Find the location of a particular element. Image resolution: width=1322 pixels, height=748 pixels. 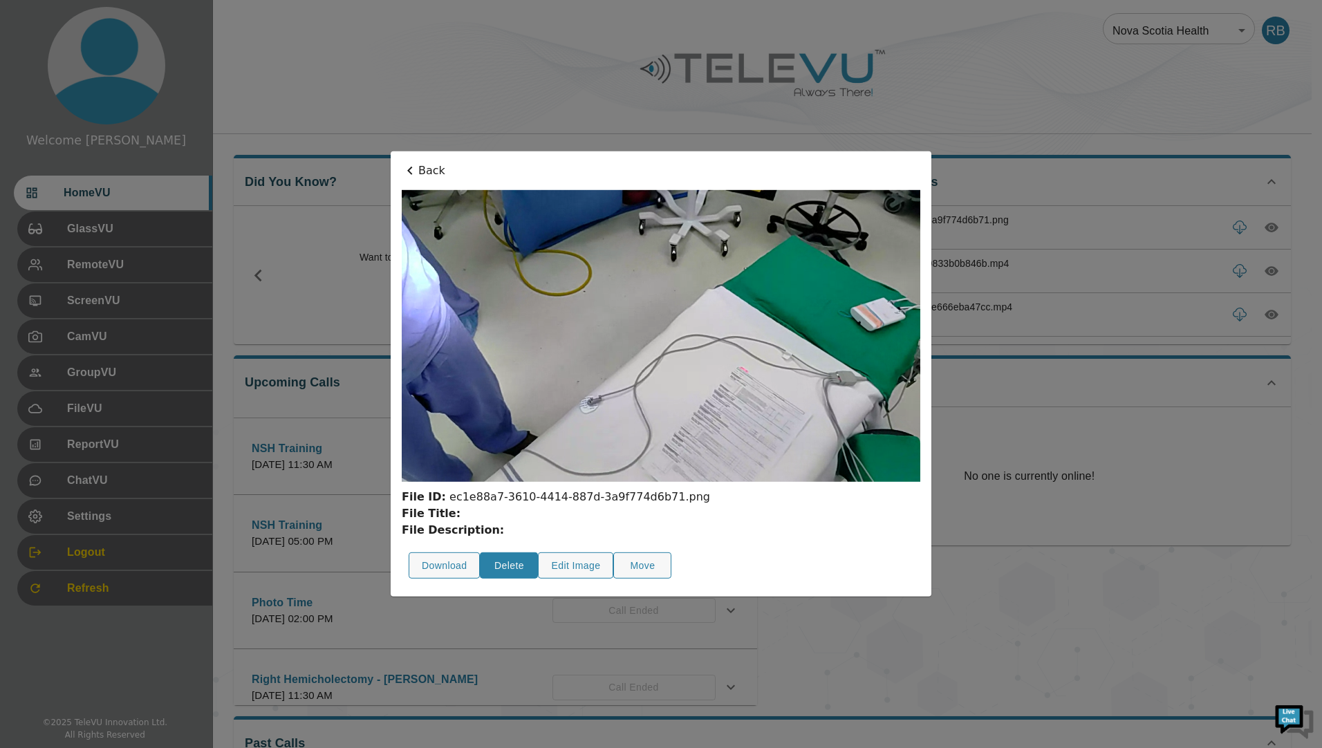

img: ec1e88a7-3610-4414-887d-3a9f774d6b71.png is located at coordinates (661, 336).